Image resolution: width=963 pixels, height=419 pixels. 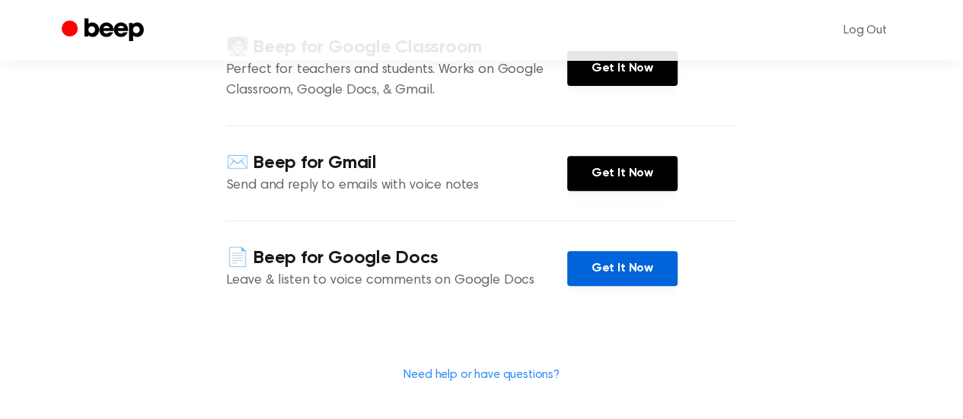 What do you see at coordinates (865, 30) in the screenshot?
I see `a: Log Out` at bounding box center [865, 30].